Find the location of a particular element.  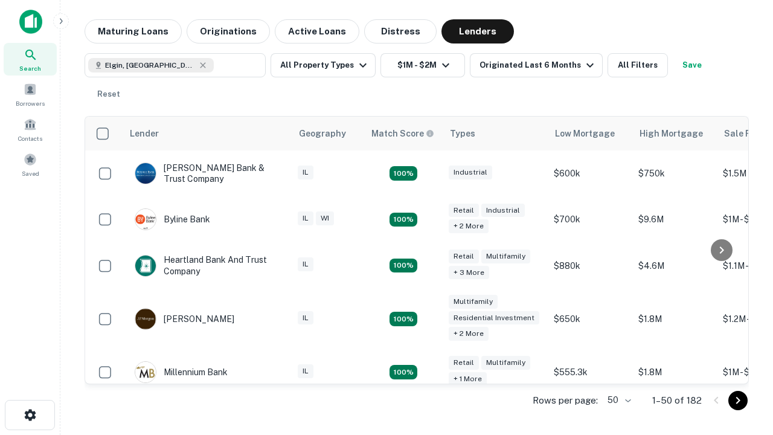

a: Contacts is located at coordinates (30, 129).